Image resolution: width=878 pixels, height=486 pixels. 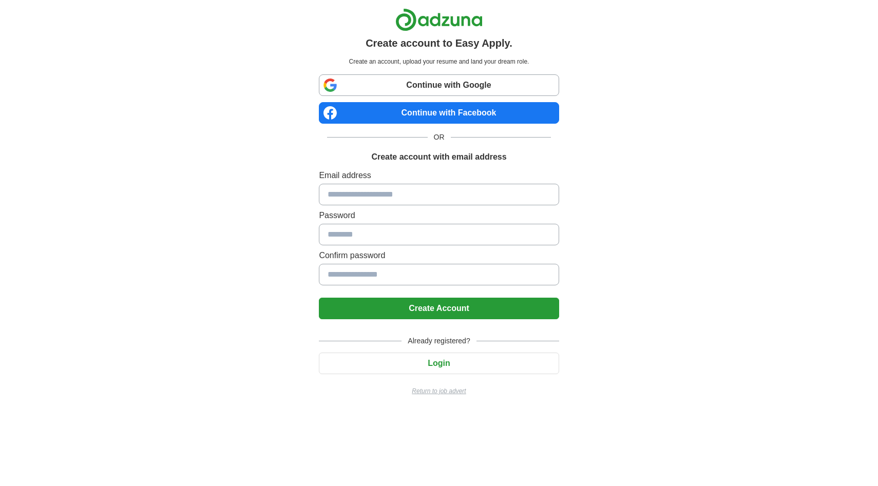 What do you see at coordinates (439, 309) in the screenshot?
I see `button: Create Account` at bounding box center [439, 309].